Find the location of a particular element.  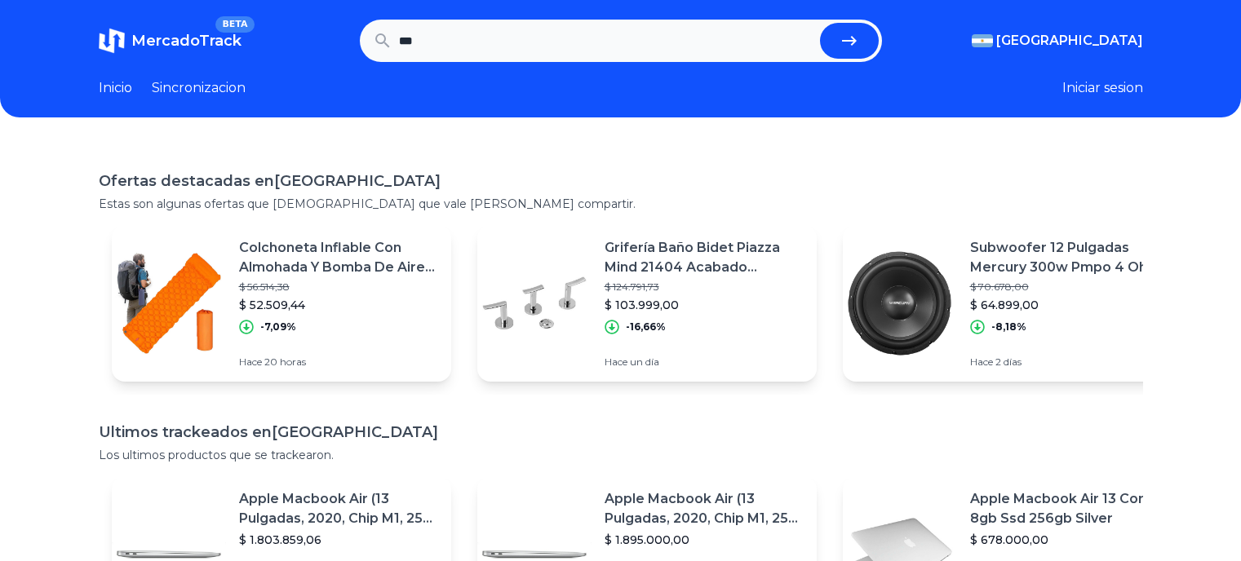

a: Featured imageGrifería Baño Bidet Piazza Mind 21404 Acabado Cromado$ 124.791,73$ 103.999,00-16,66... is located at coordinates (647, 304).